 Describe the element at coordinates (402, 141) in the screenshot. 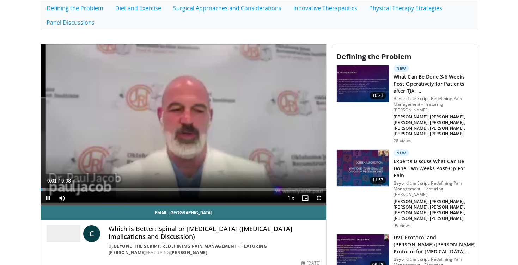

I see `p: 28 views` at that location.